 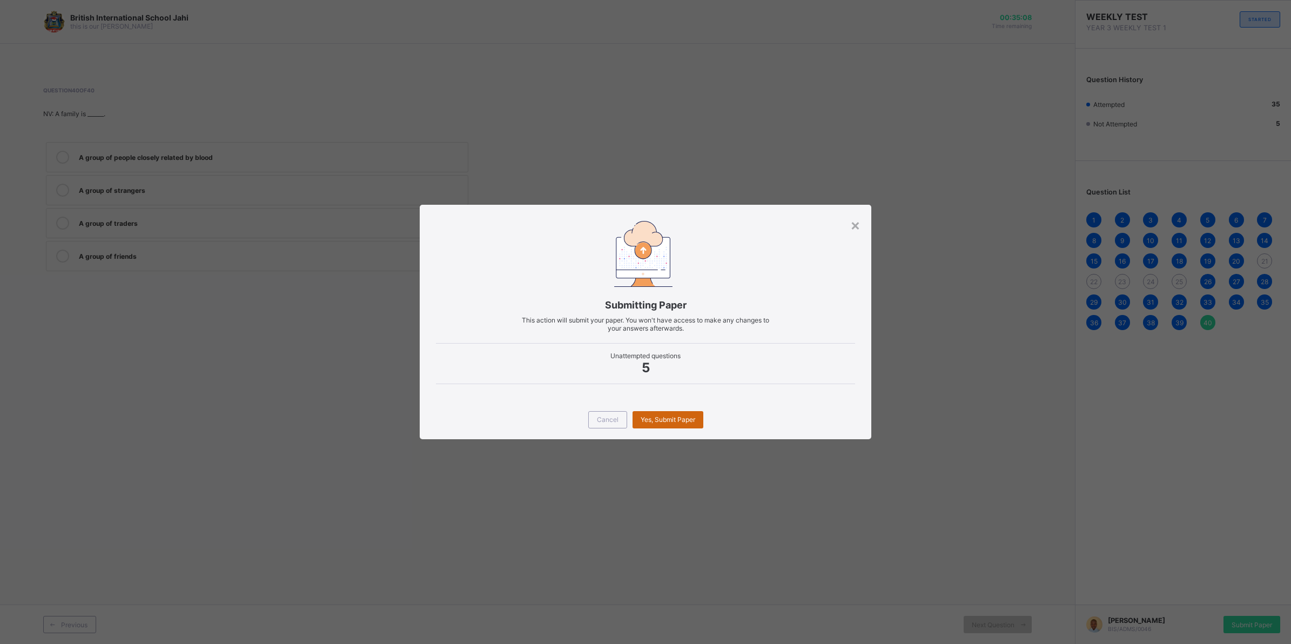 I want to click on span: This action will submit your paper. You won't have access to make any changes to your answers aft..., so click(x=646, y=324).